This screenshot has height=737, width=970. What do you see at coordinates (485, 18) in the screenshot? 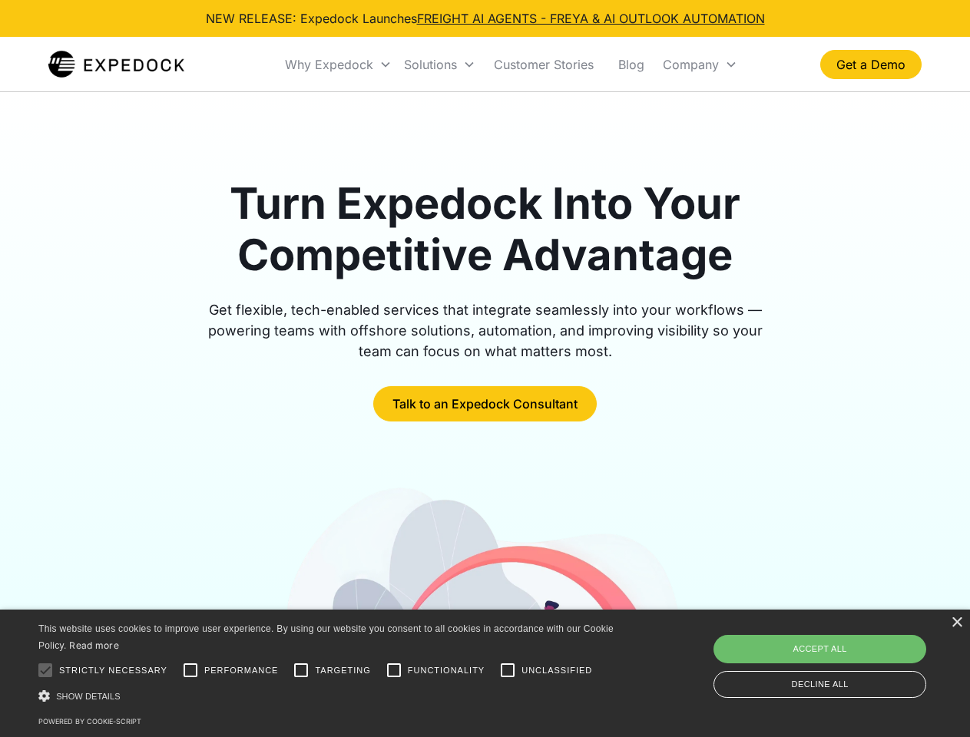
I see `div: NEW RELEASE: Expedock Launches` at bounding box center [485, 18].